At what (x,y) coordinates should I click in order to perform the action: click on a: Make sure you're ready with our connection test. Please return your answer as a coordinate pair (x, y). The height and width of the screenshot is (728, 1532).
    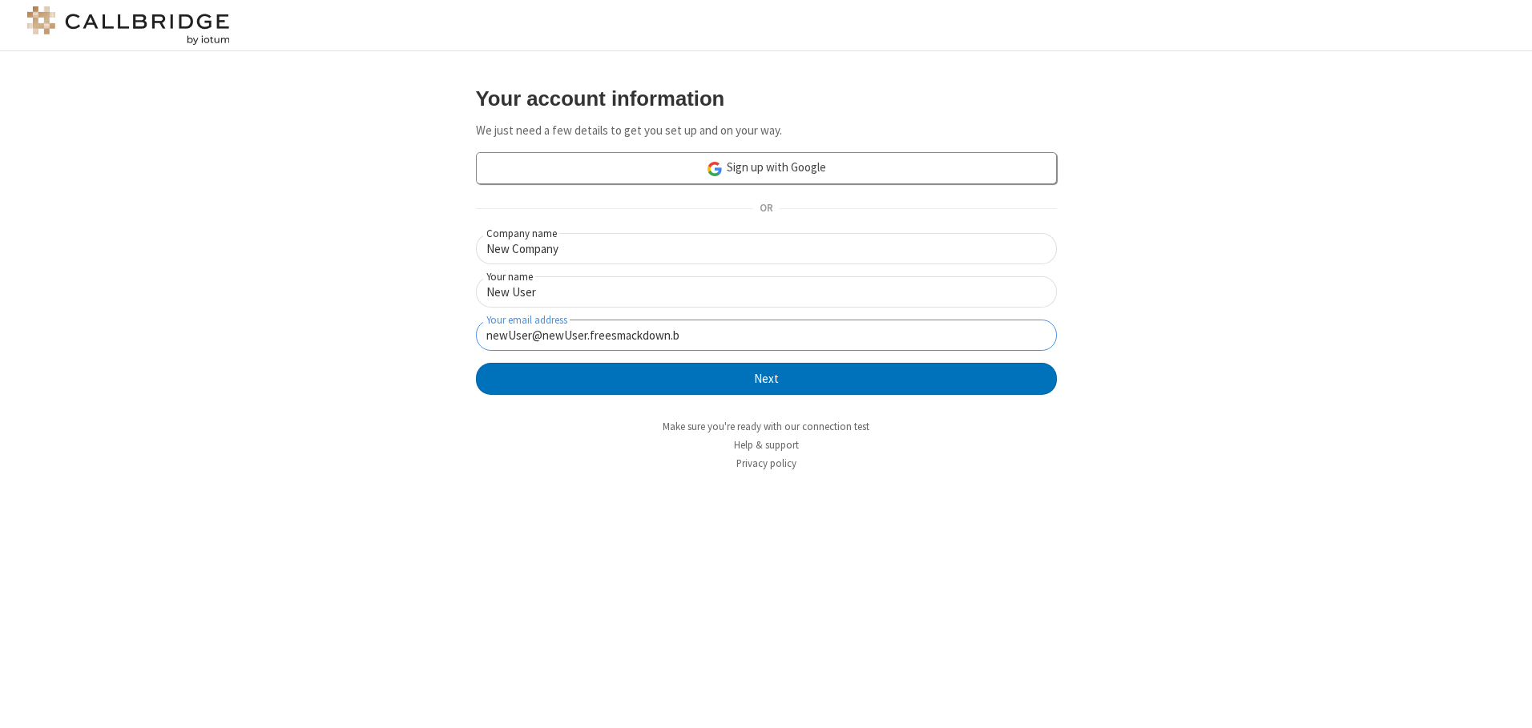
    Looking at the image, I should click on (766, 426).